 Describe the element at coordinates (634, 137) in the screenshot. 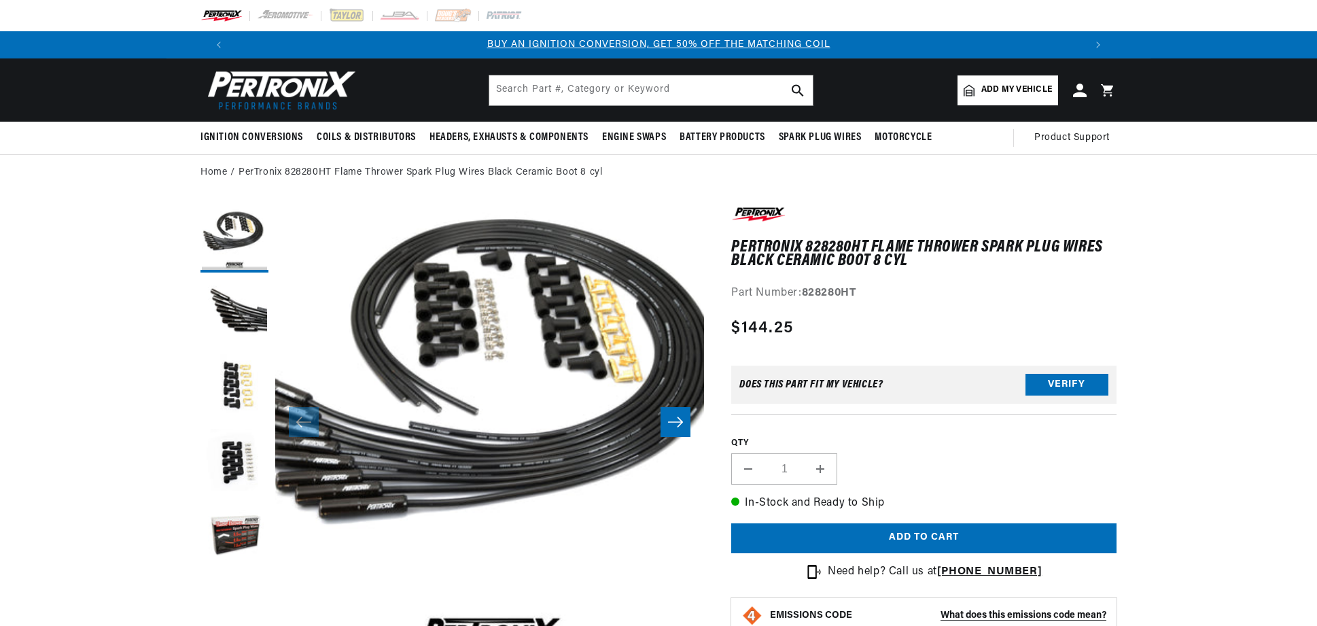

I see `summary: Engine Swaps` at that location.